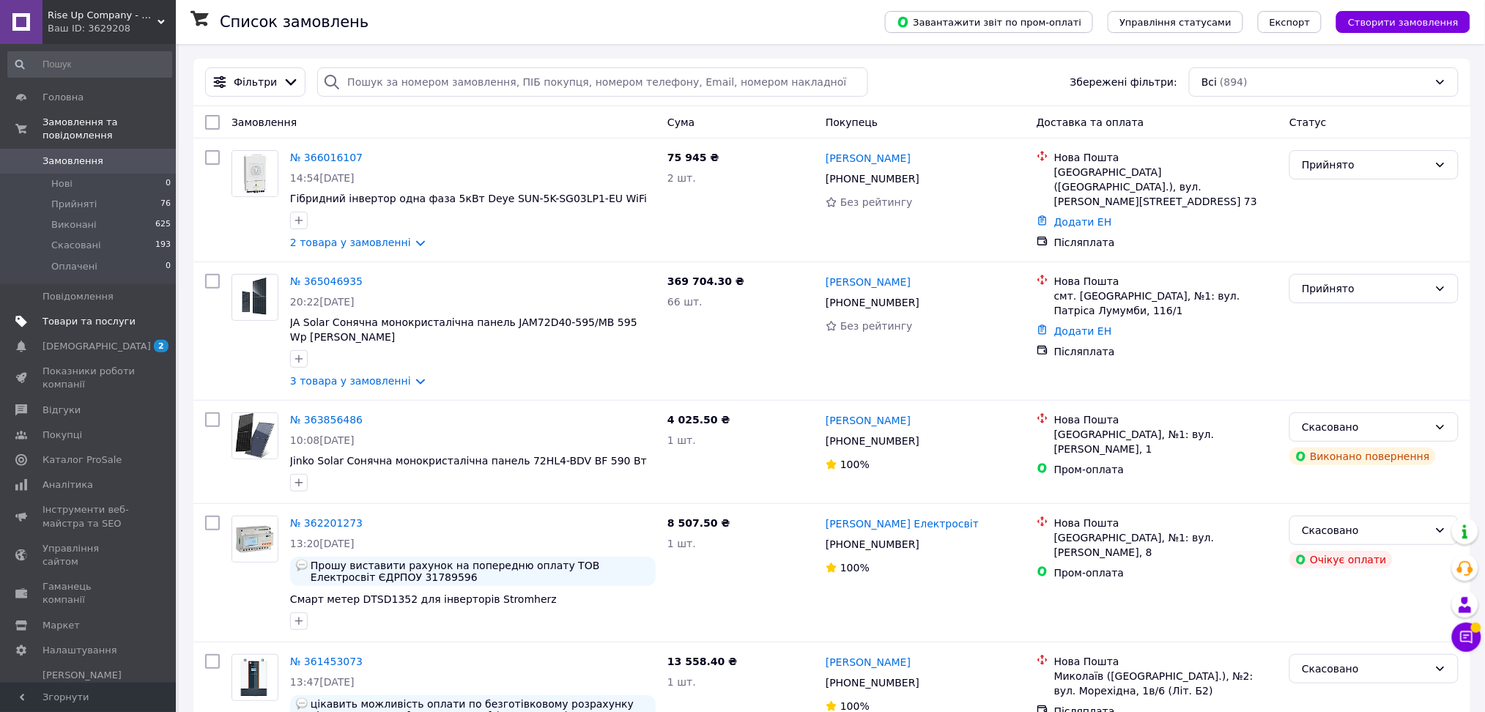 The width and height of the screenshot is (1485, 712). Describe the element at coordinates (1165, 470) in the screenshot. I see `div: Пром-оплата` at that location.